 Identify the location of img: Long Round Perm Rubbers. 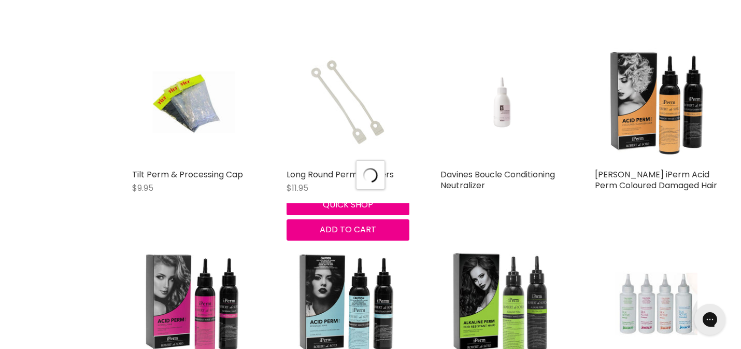
(348, 102).